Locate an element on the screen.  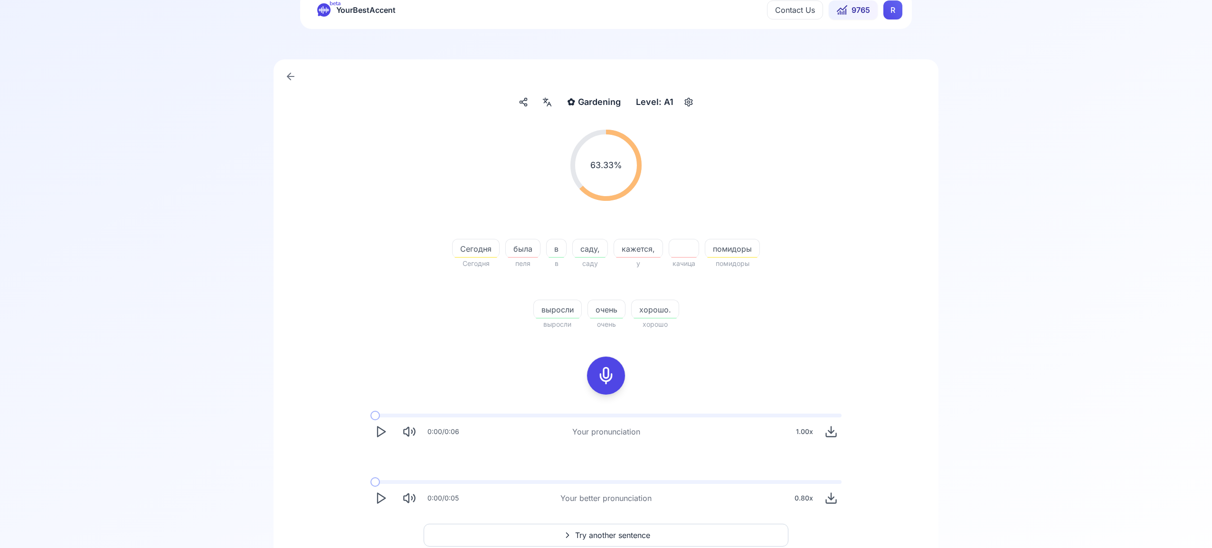
button: саду, is located at coordinates (590, 248).